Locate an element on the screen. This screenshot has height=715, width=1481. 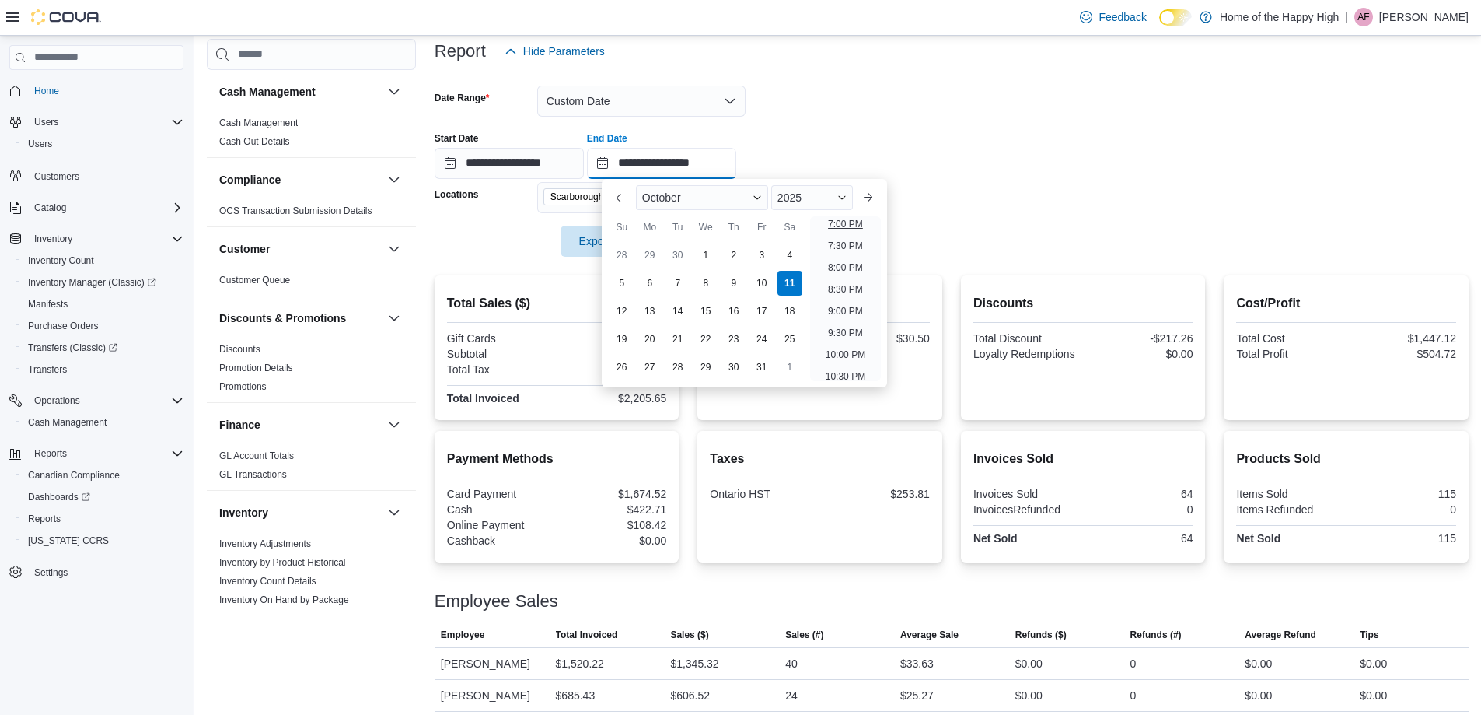
div: Cashback is located at coordinates (500, 540).